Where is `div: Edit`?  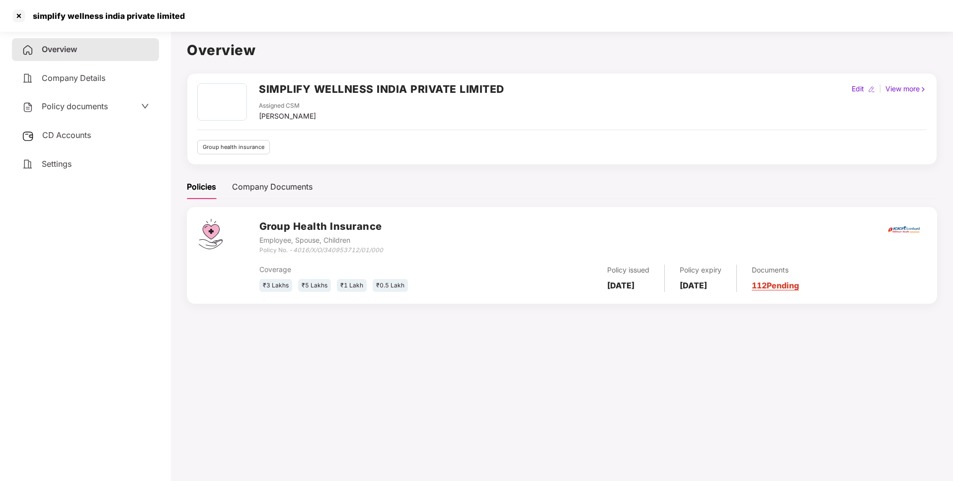
div: Edit is located at coordinates (858, 89).